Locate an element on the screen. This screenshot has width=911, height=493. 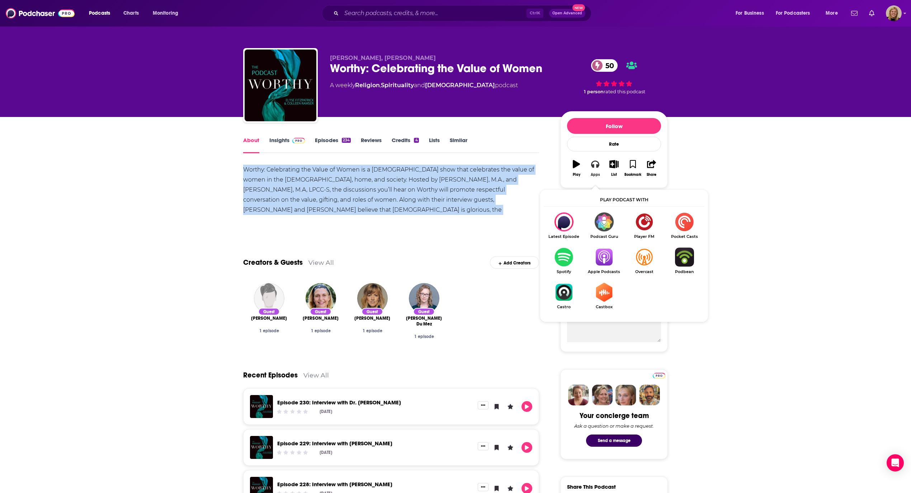
a: Recent Episodes is located at coordinates (270, 375).